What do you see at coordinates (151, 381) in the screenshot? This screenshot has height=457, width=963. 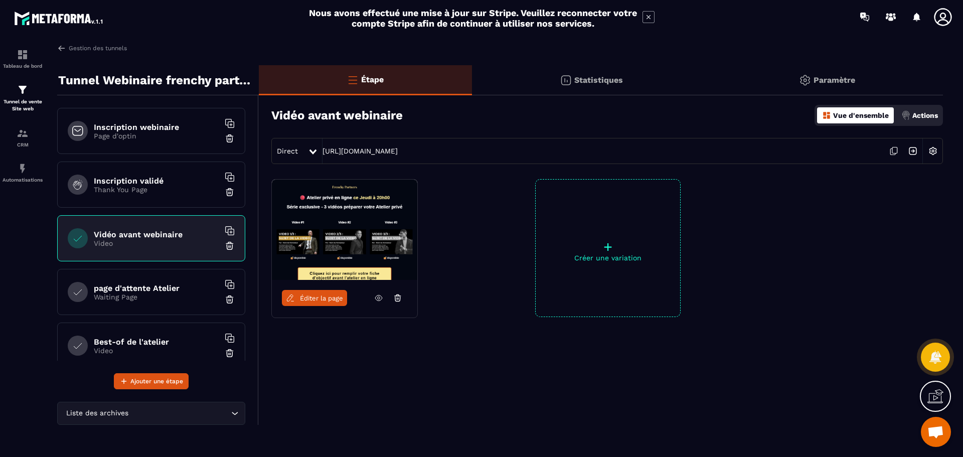 I see `button: Ajouter une étape` at bounding box center [151, 381].